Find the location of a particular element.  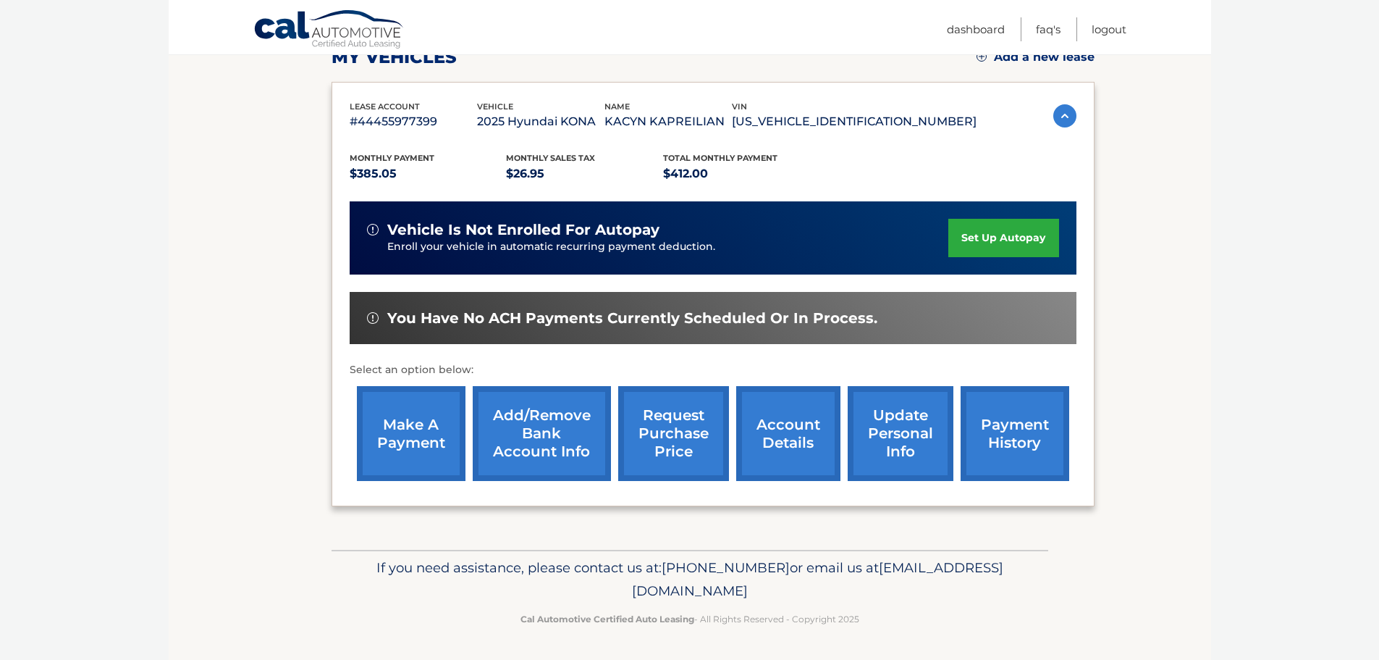

a: FAQ's is located at coordinates (1048, 29).